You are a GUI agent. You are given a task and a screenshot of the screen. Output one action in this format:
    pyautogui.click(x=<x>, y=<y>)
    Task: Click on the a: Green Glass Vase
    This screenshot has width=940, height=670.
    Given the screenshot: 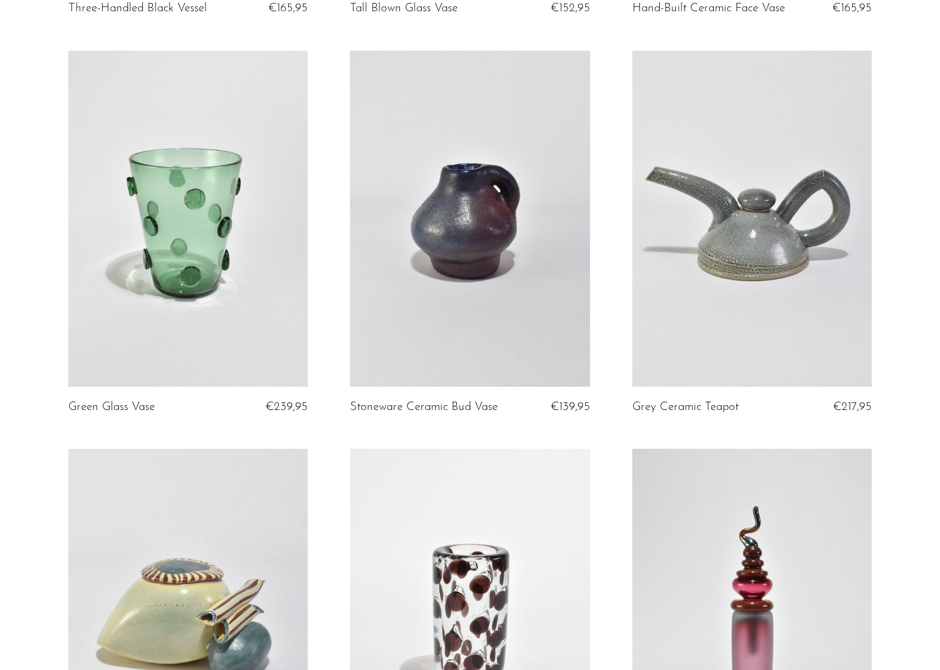 What is the action you would take?
    pyautogui.click(x=111, y=407)
    